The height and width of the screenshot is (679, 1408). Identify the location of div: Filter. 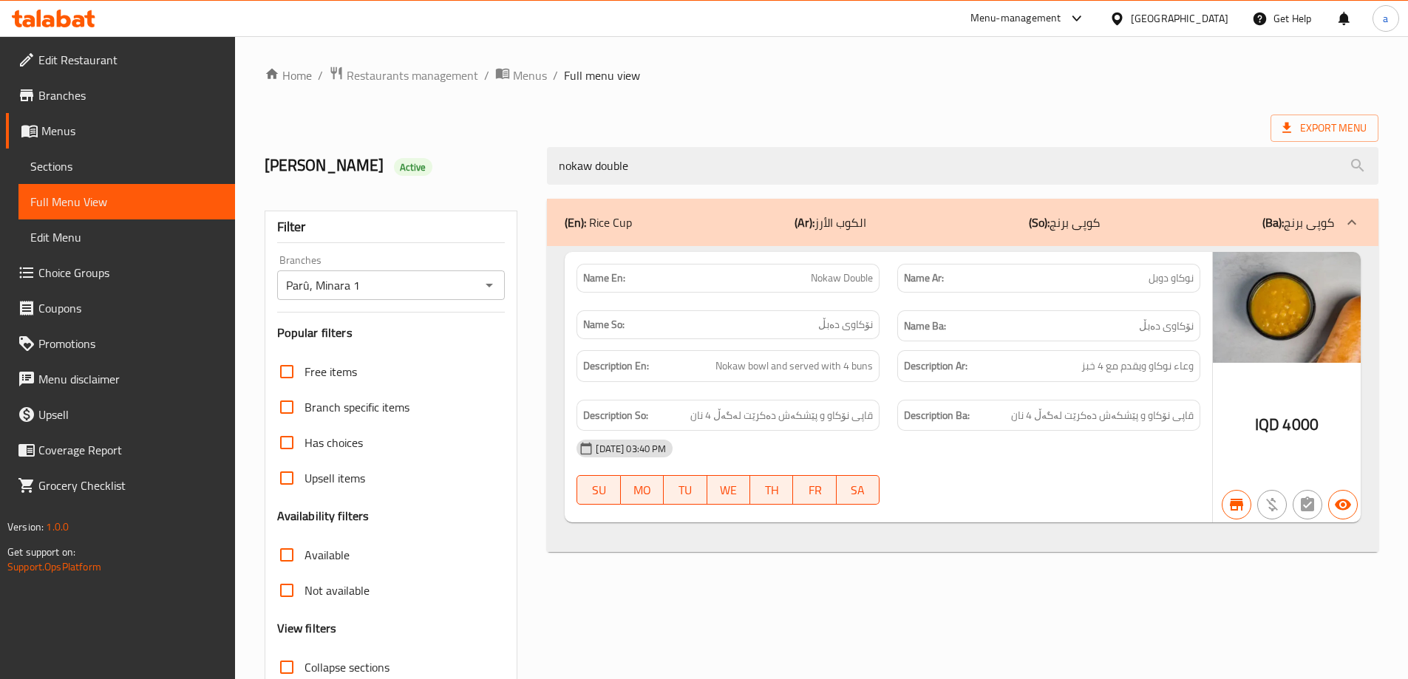
(391, 227).